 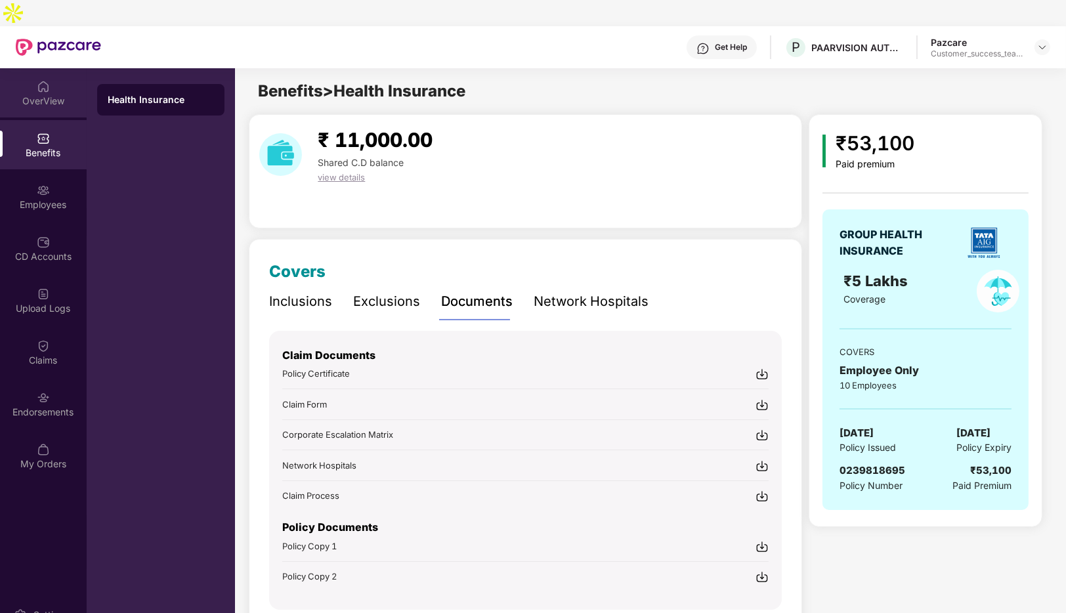 What do you see at coordinates (161, 100) in the screenshot?
I see `div: Health Insurance` at bounding box center [161, 100].